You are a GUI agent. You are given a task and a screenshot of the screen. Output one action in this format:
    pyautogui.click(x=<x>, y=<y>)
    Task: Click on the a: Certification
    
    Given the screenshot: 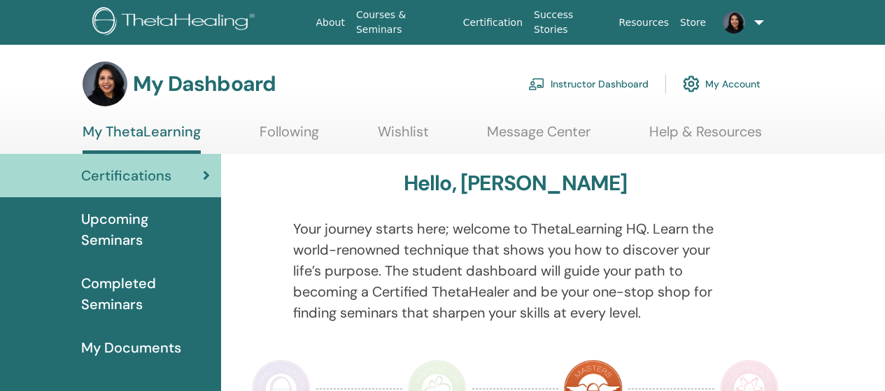 What is the action you would take?
    pyautogui.click(x=493, y=22)
    